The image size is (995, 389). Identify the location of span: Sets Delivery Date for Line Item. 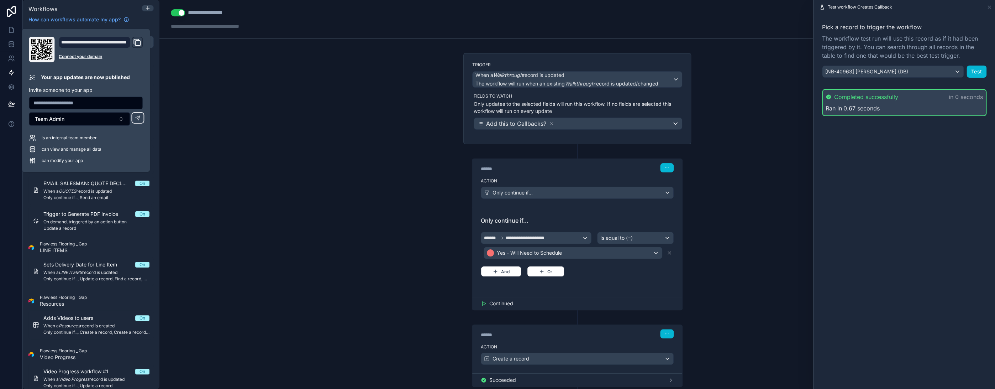
(84, 264).